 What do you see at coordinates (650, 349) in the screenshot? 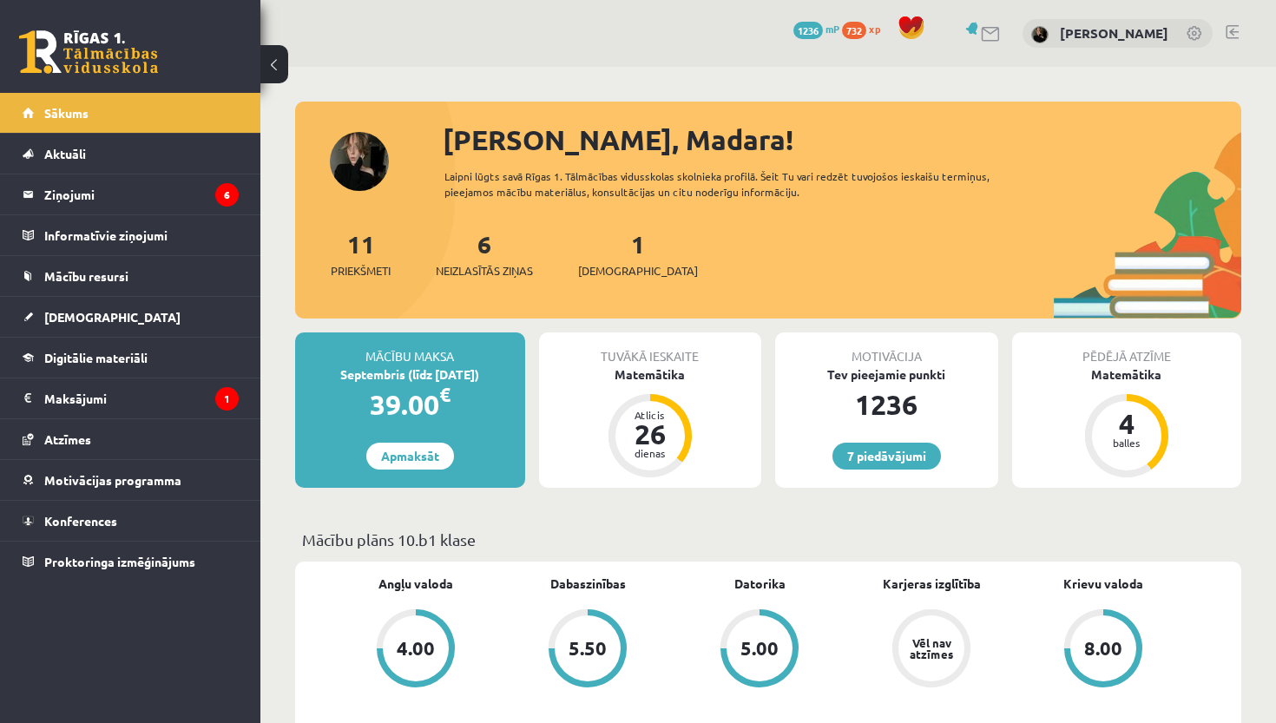
I see `div: Tuvākā ieskaite` at bounding box center [650, 349].